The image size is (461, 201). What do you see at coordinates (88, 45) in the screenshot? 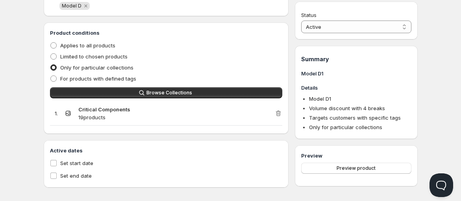
I see `span: Applies to all products` at bounding box center [88, 45].